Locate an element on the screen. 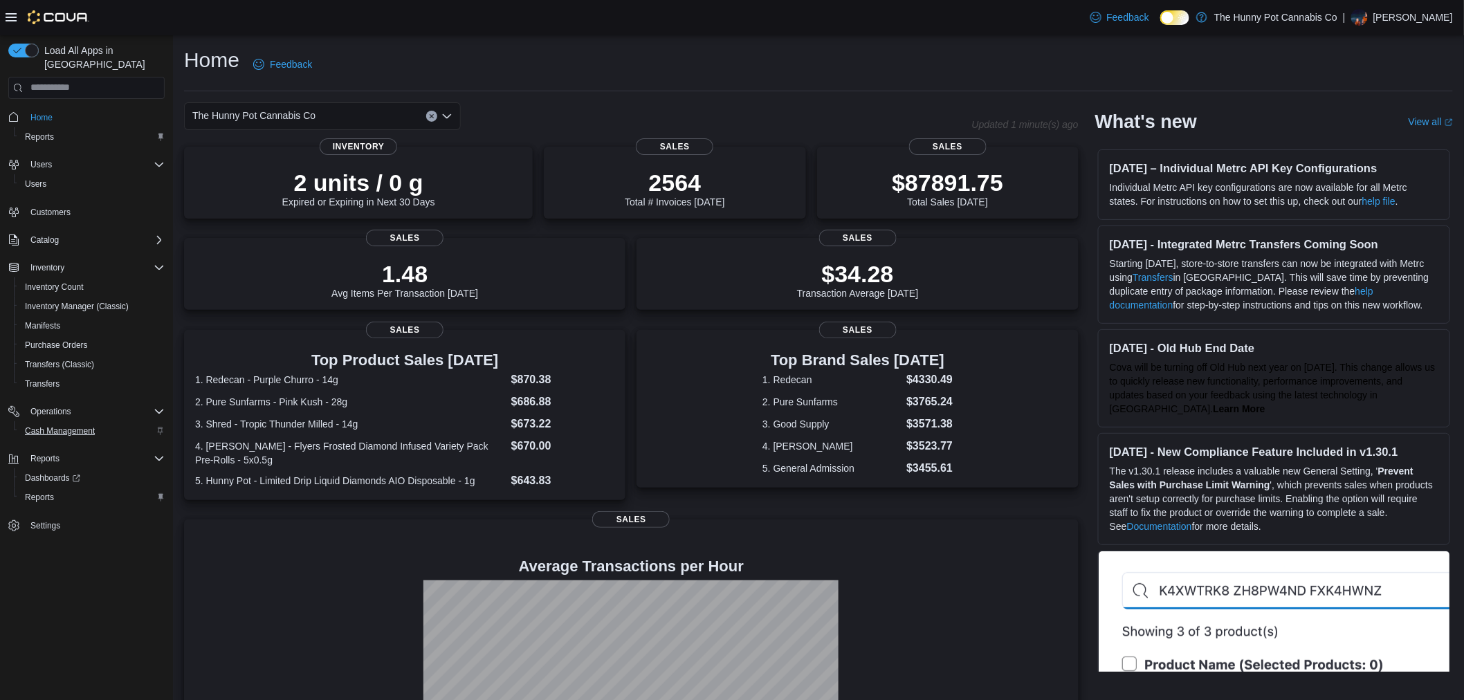  span: The Hunny Pot Cannabis Co is located at coordinates (254, 116).